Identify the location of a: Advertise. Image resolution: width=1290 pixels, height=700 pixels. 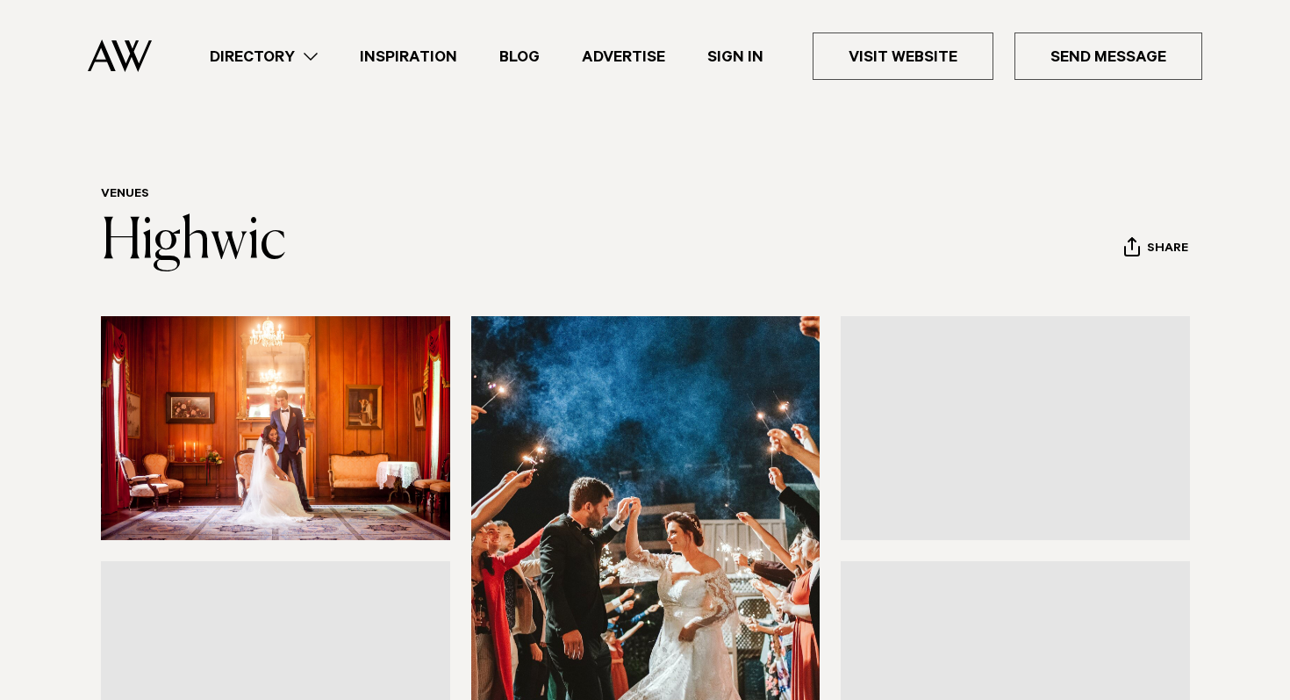
(623, 56).